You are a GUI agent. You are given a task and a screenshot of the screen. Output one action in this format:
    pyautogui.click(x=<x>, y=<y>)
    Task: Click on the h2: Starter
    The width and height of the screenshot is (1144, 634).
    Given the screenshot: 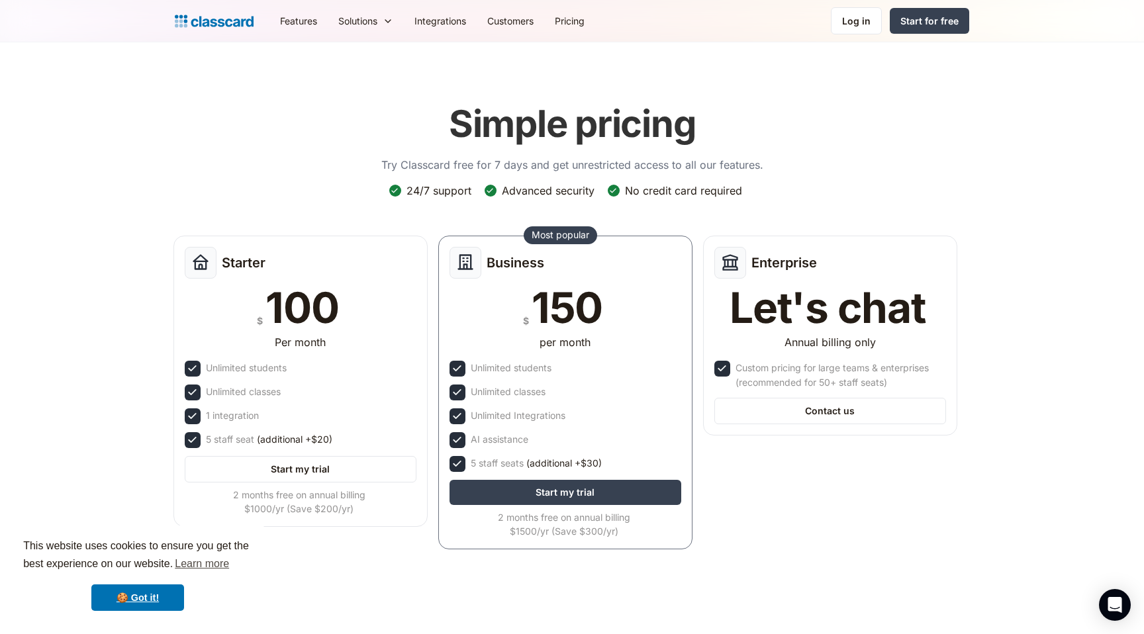 What is the action you would take?
    pyautogui.click(x=244, y=263)
    